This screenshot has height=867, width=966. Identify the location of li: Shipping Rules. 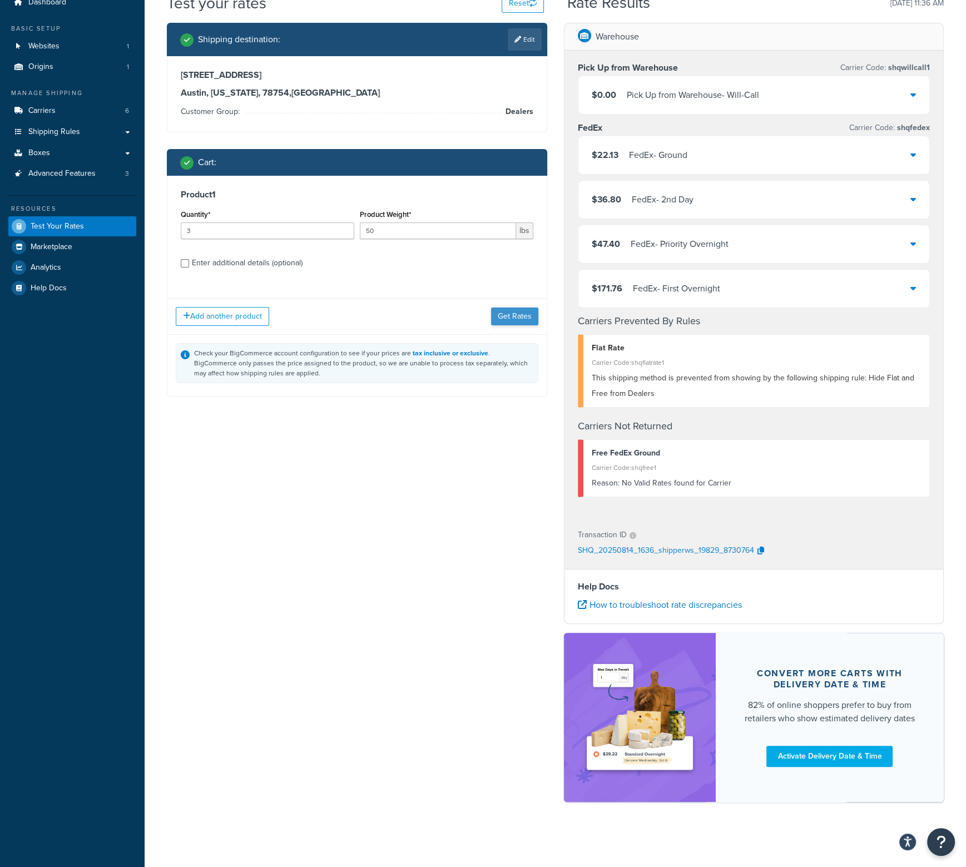
(72, 132).